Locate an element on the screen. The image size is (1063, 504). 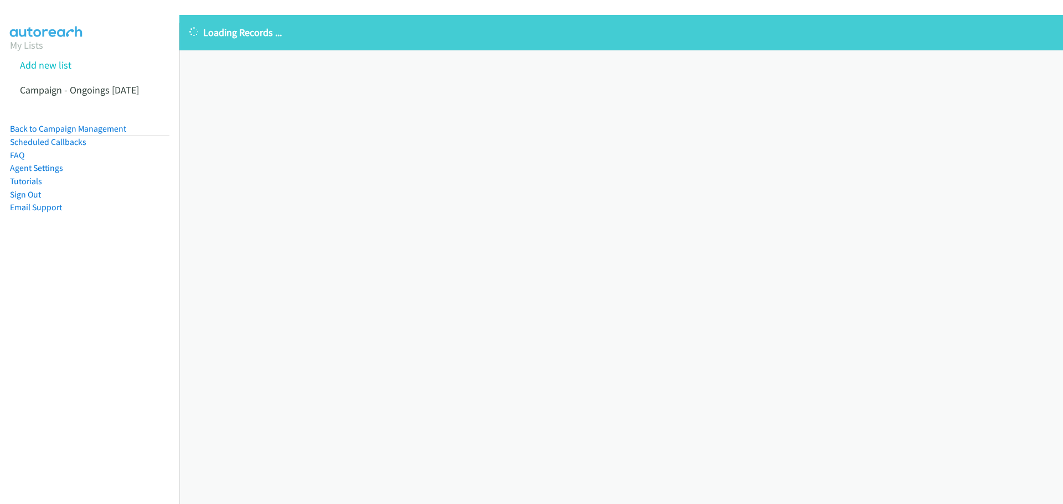
a: Agent Settings is located at coordinates (37, 168).